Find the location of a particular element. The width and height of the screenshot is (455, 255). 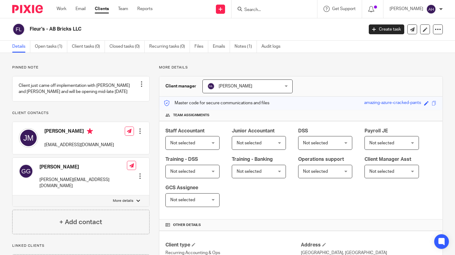

p: Master code for secure communications and files is located at coordinates (217, 103).